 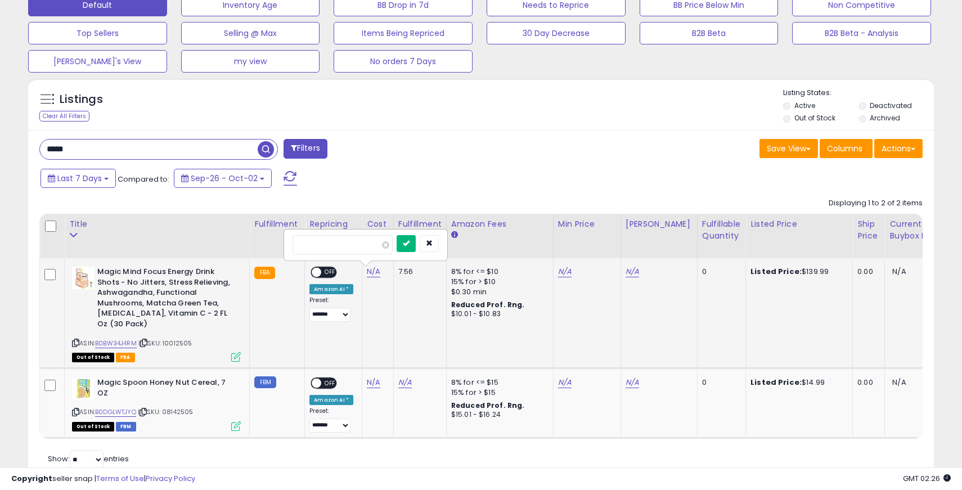 What do you see at coordinates (797, 272) in the screenshot?
I see `div: $139.99` at bounding box center [797, 272].